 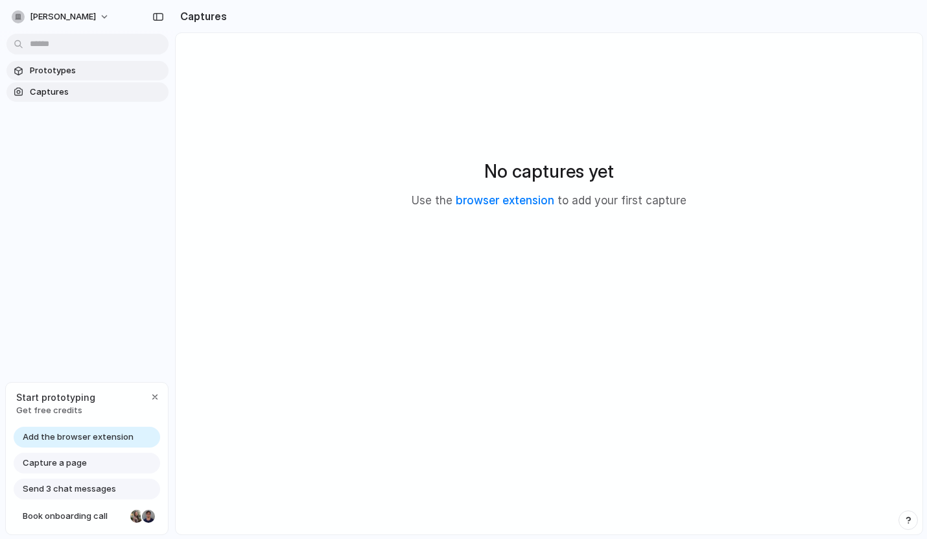 I want to click on div: Nicole Kubica, so click(x=137, y=516).